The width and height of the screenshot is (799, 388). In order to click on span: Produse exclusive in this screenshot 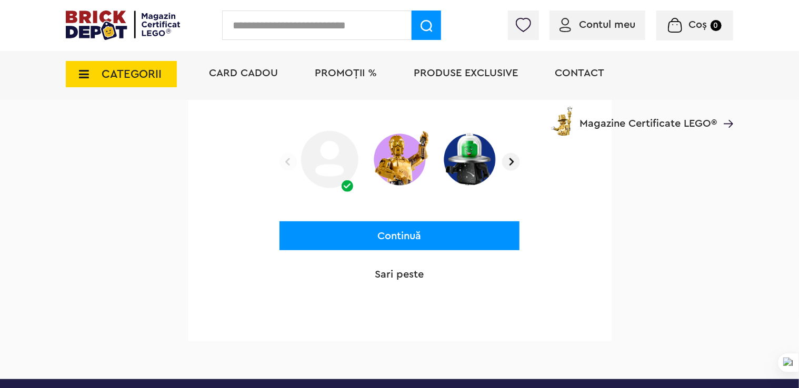, I will do `click(466, 73)`.